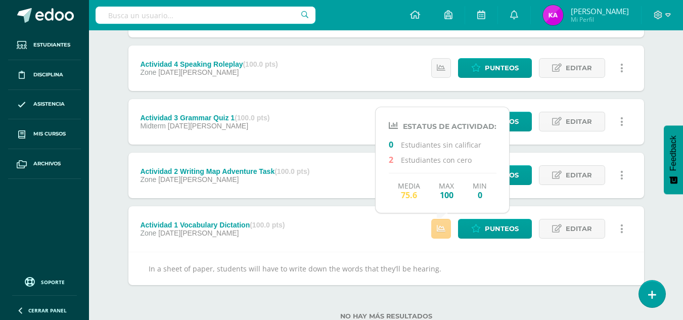 The image size is (683, 320). What do you see at coordinates (673, 160) in the screenshot?
I see `button: Feedback - Mostrar encuesta` at bounding box center [673, 160].